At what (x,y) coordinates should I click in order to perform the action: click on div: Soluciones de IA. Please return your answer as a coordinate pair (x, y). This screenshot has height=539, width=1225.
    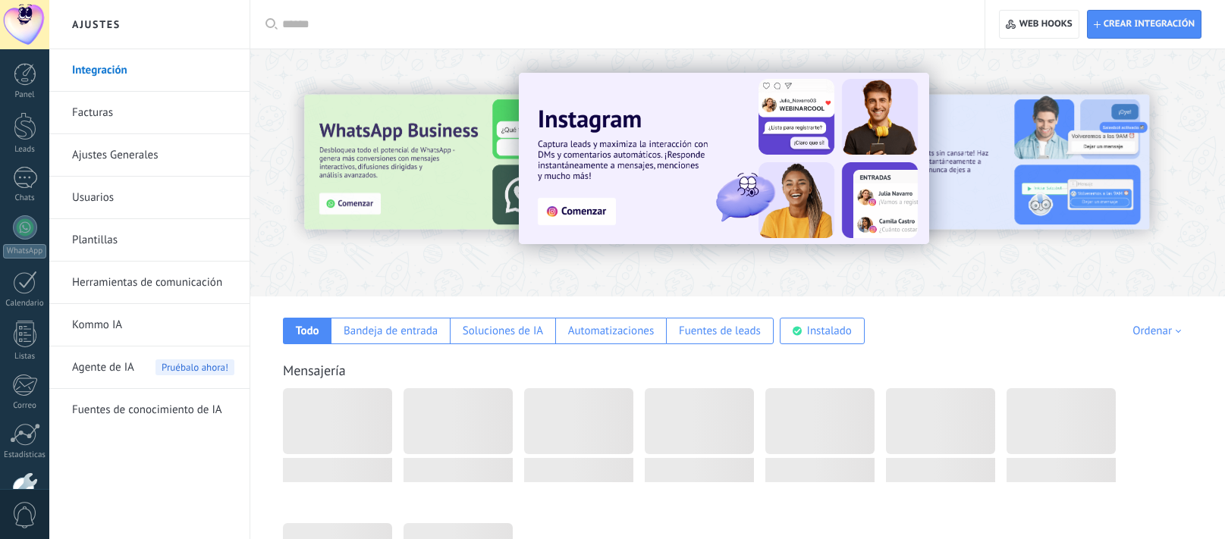
    Looking at the image, I should click on (503, 331).